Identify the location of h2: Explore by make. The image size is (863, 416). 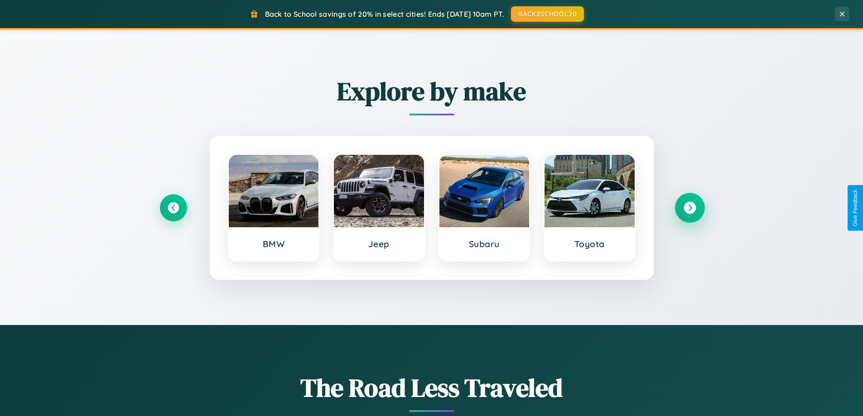
(432, 91).